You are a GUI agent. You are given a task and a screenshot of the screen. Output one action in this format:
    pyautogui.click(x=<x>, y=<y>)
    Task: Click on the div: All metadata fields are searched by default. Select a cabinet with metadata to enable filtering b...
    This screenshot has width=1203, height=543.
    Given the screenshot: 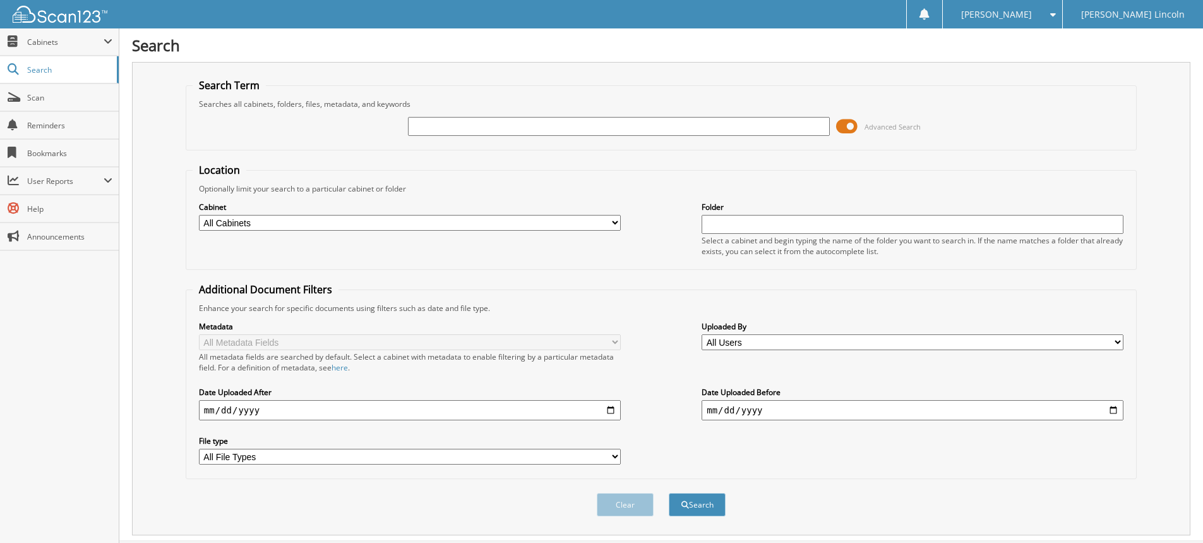 What is the action you would take?
    pyautogui.click(x=410, y=362)
    